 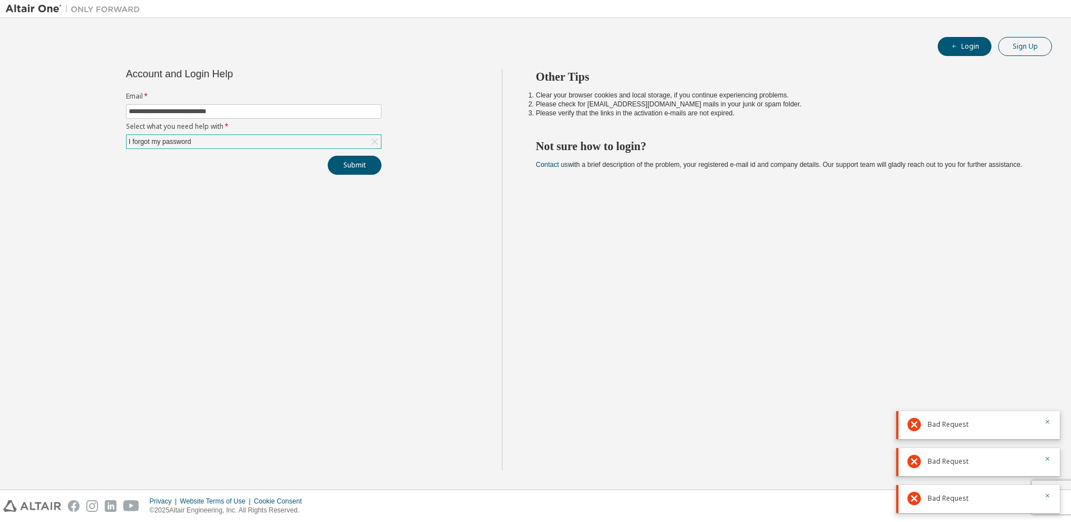 What do you see at coordinates (784, 95) in the screenshot?
I see `li: Clear your browser cookies and local storage, if you continue experiencing problems.` at bounding box center [784, 95].